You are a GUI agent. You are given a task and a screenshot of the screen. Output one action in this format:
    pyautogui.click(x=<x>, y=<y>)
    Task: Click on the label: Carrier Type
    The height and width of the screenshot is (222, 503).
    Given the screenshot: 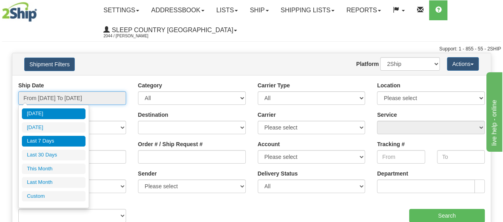 What is the action you would take?
    pyautogui.click(x=274, y=86)
    